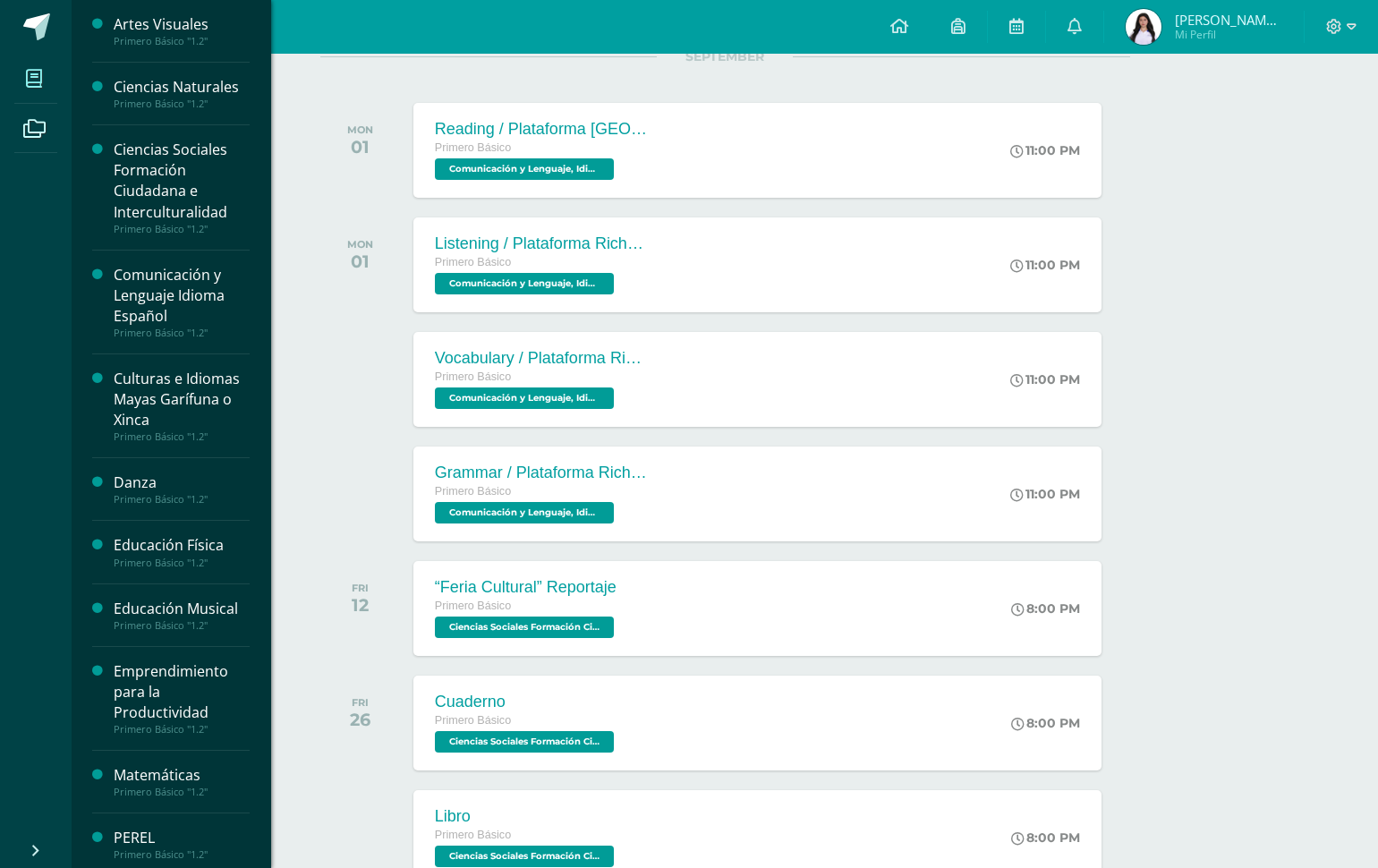  I want to click on div: Cuaderno, so click(526, 701).